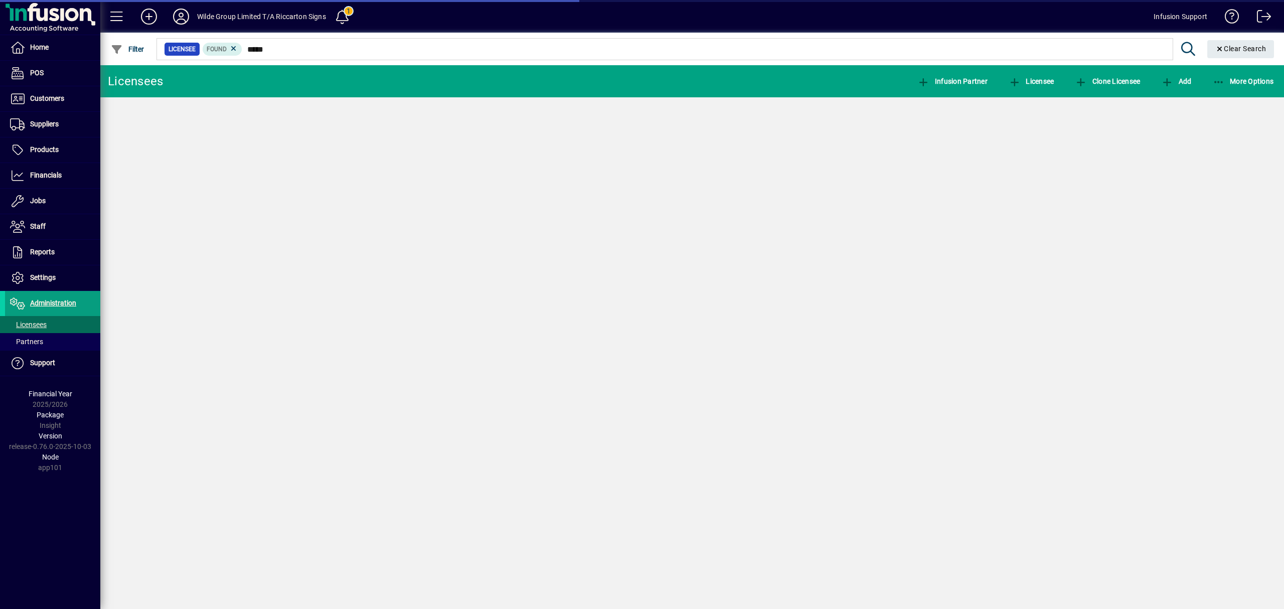  What do you see at coordinates (222, 49) in the screenshot?
I see `mat-chip: Found Status: Found` at bounding box center [222, 49].